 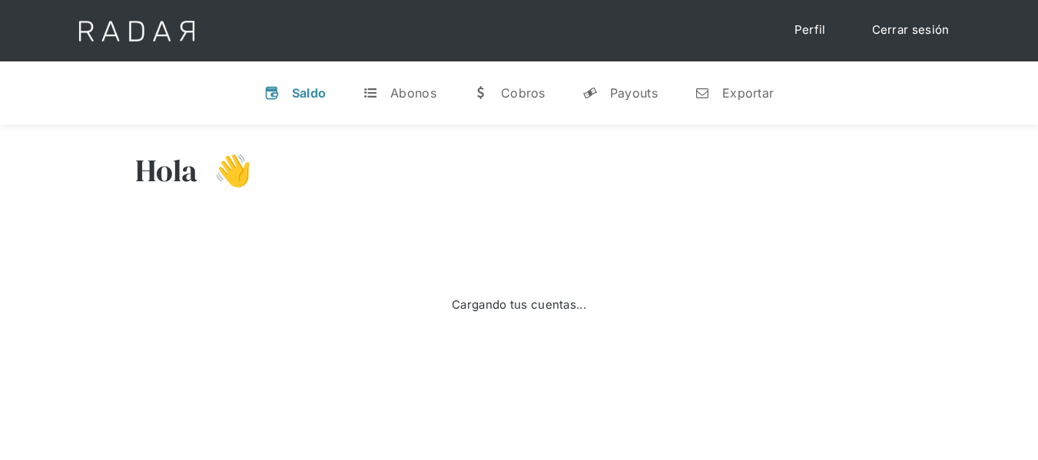 I want to click on div: Exportar, so click(x=747, y=93).